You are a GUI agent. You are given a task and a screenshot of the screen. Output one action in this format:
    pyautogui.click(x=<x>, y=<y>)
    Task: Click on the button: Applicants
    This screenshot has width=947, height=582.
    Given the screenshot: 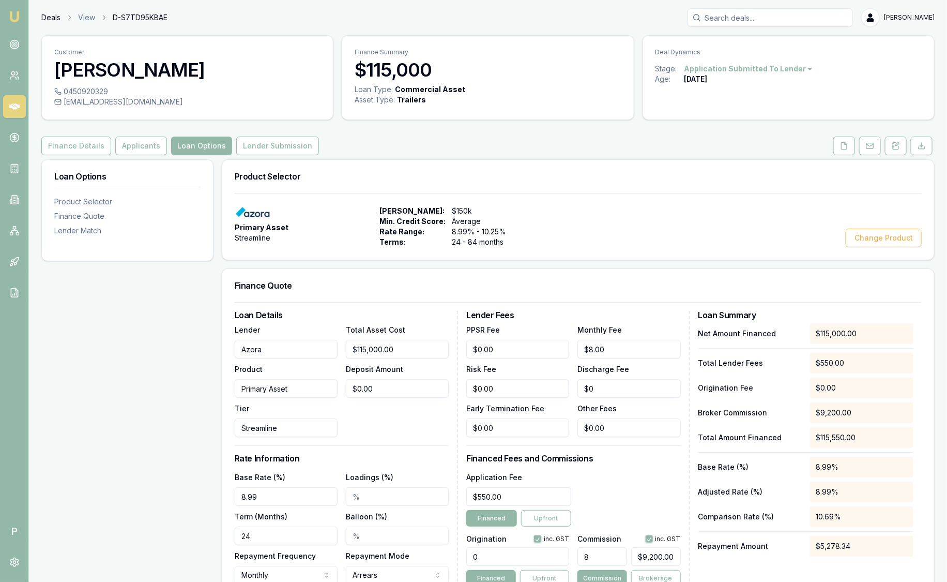 What is the action you would take?
    pyautogui.click(x=141, y=146)
    